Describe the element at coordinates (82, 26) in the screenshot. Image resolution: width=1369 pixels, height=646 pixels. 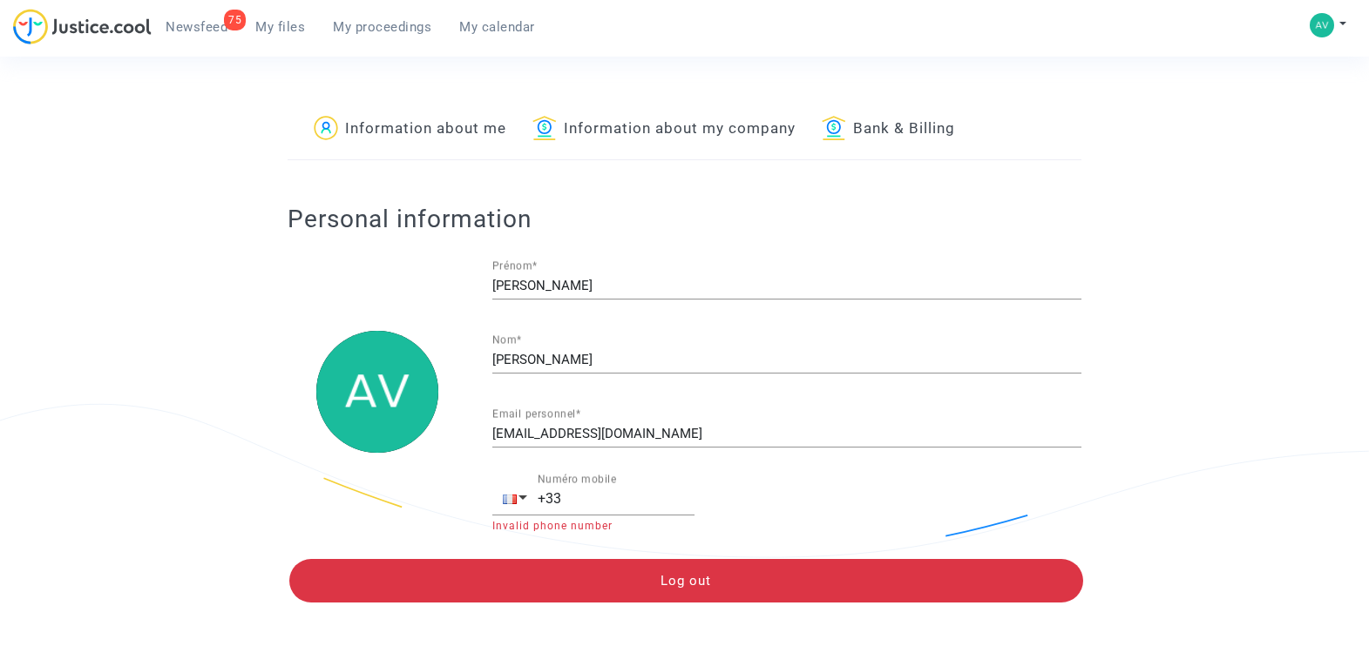
I see `img: jc-logo.svg` at that location.